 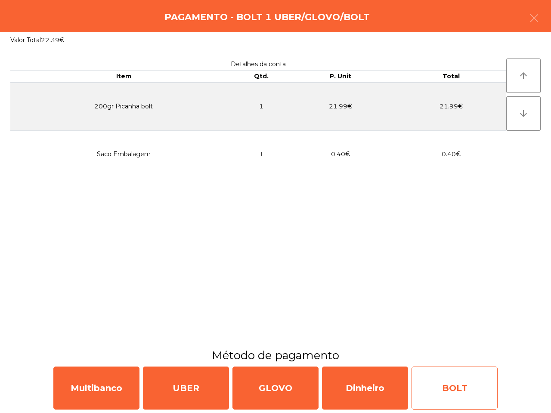 I want to click on th: Total, so click(x=451, y=77).